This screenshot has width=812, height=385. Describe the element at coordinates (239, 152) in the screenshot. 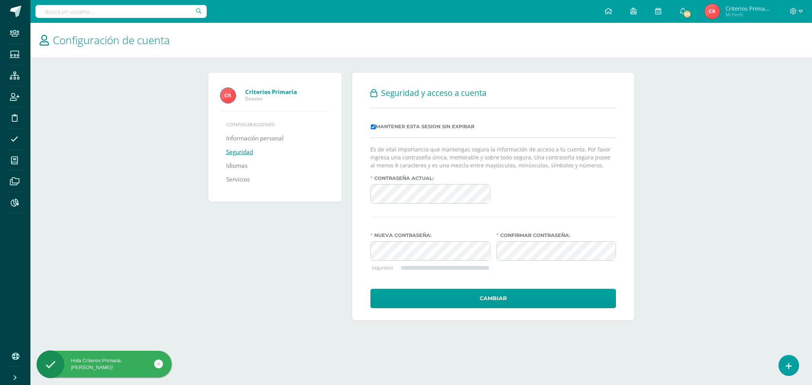

I see `a: Seguridad` at that location.